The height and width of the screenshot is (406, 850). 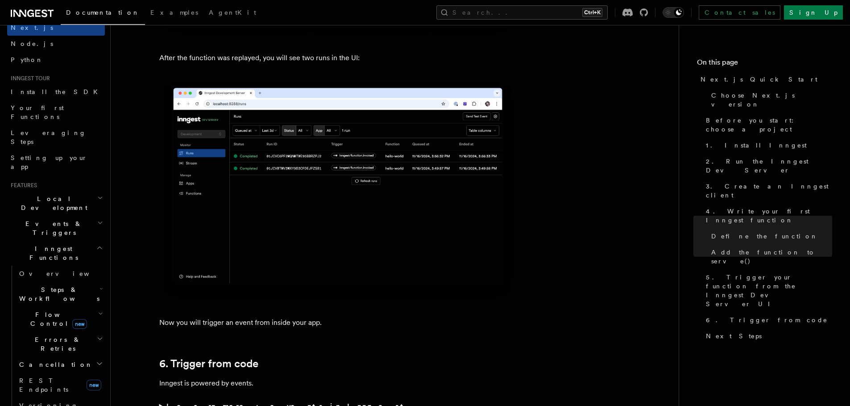 I want to click on a: Define the function, so click(x=769, y=236).